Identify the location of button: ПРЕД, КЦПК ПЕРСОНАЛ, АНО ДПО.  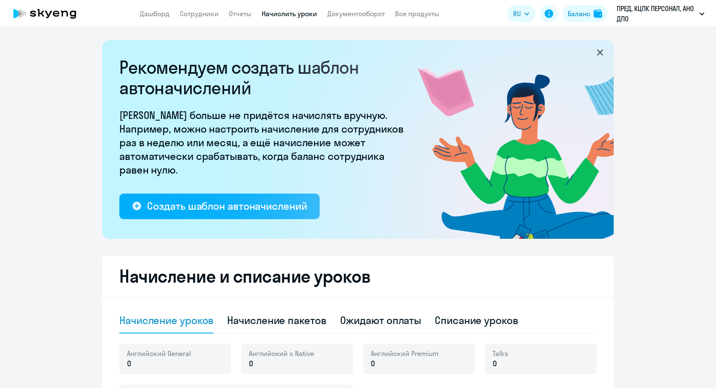
(661, 14).